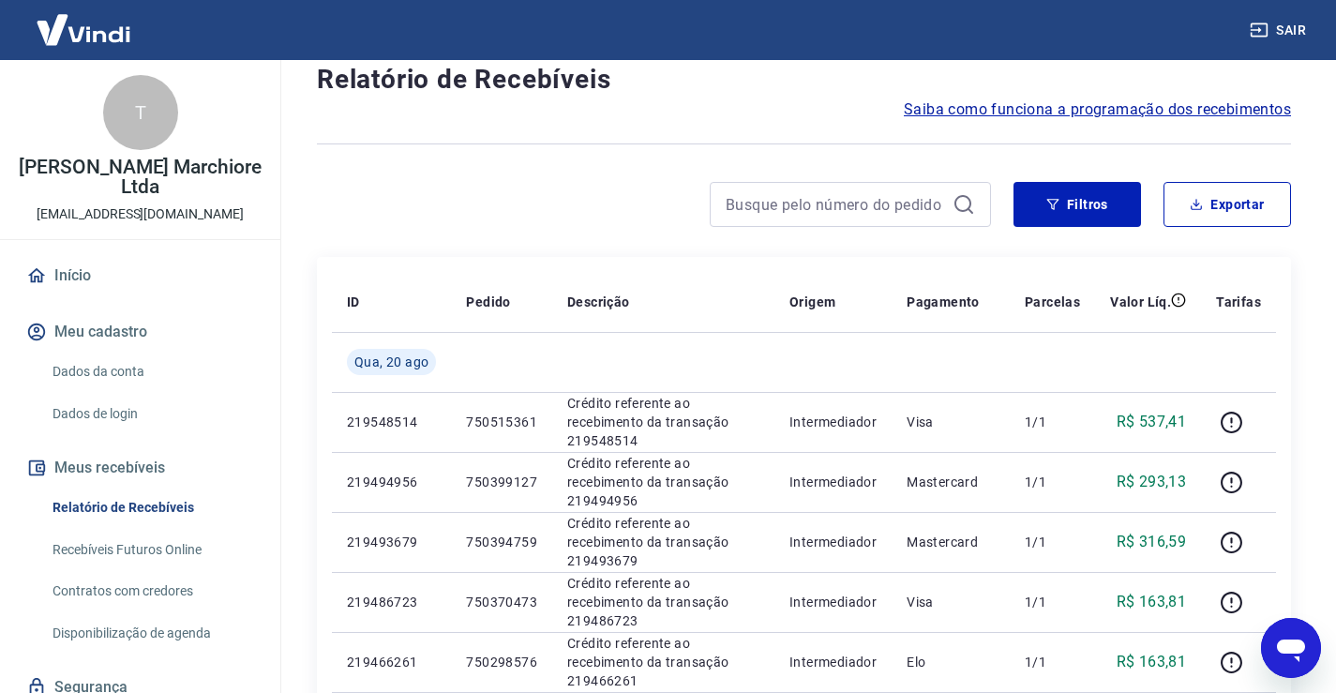  I want to click on p: Crédito referente ao recebimento da transação 219494956, so click(663, 482).